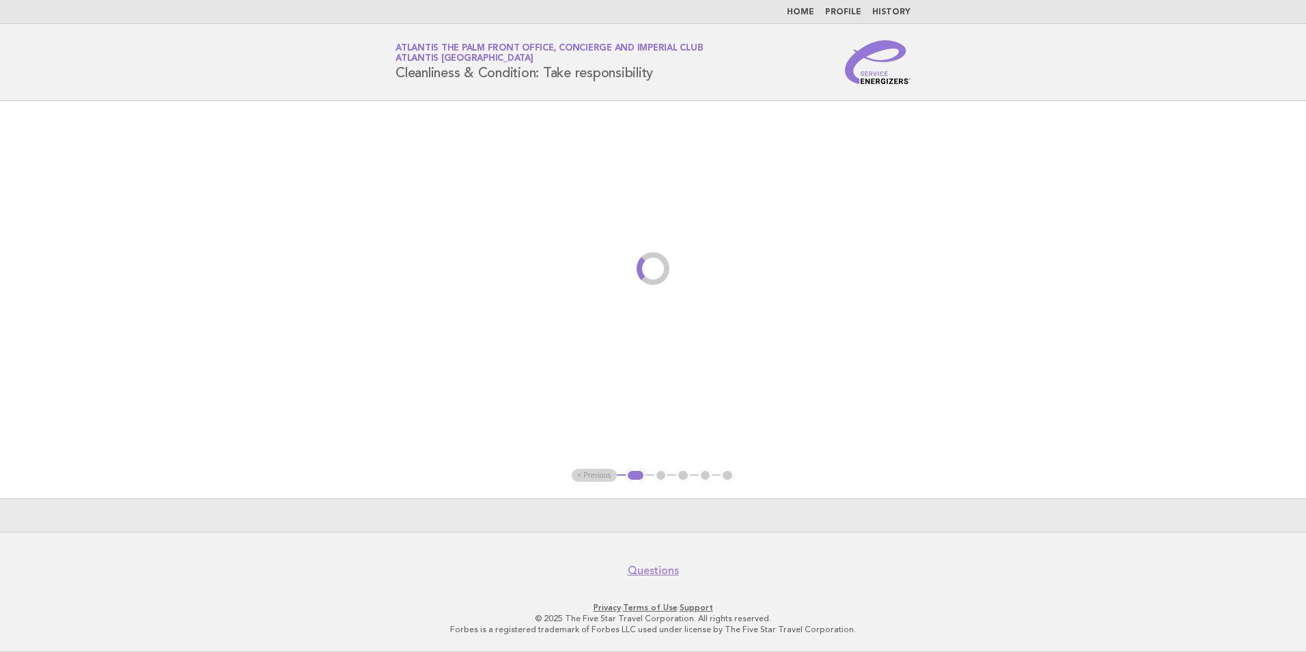 Image resolution: width=1306 pixels, height=652 pixels. I want to click on p: © 2025 The Five Star Travel Corporation. All rights reserved., so click(653, 618).